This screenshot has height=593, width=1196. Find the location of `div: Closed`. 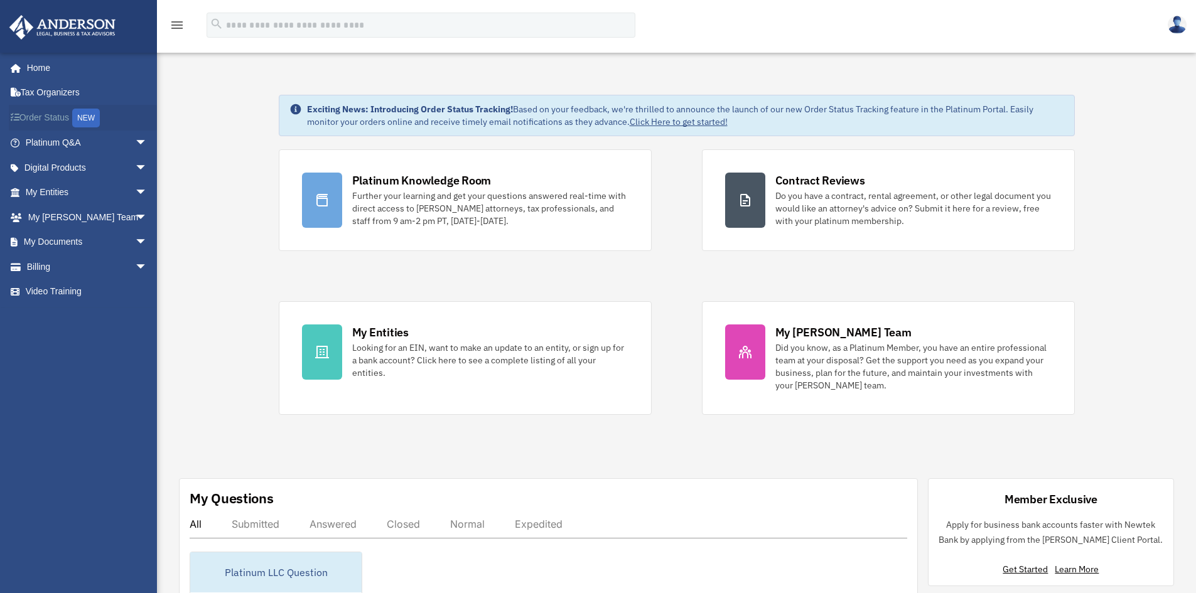

div: Closed is located at coordinates (403, 524).